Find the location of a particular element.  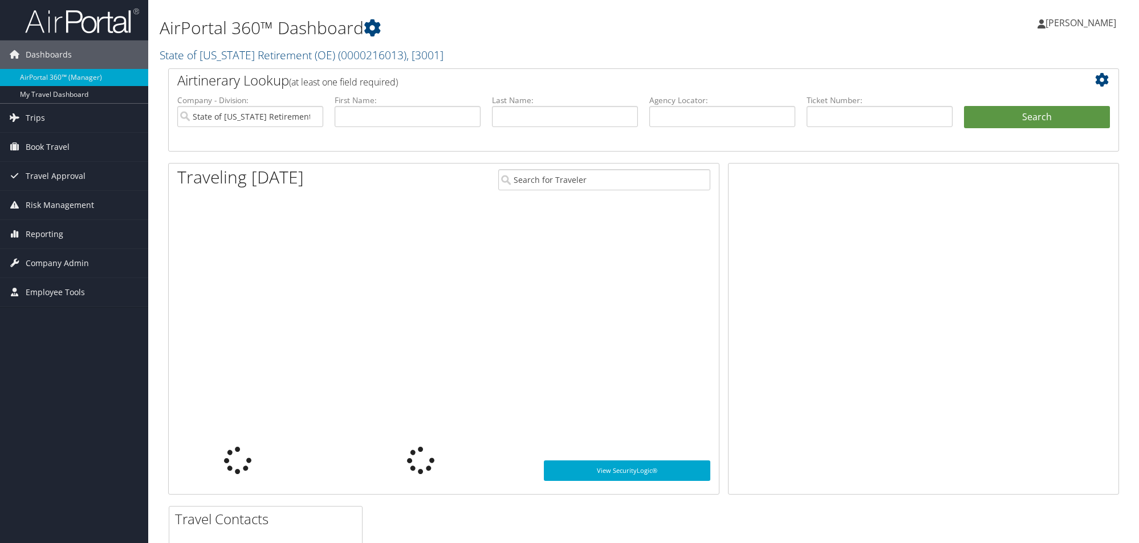

span: Employee Tools is located at coordinates (55, 292).